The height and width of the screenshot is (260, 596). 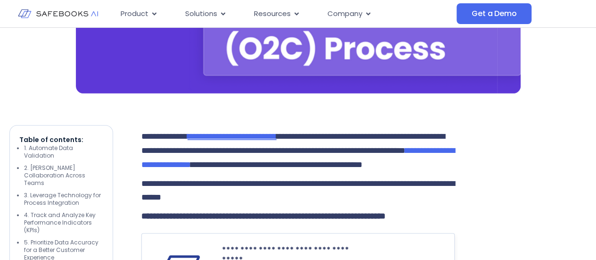 I want to click on span: Solutions, so click(x=201, y=14).